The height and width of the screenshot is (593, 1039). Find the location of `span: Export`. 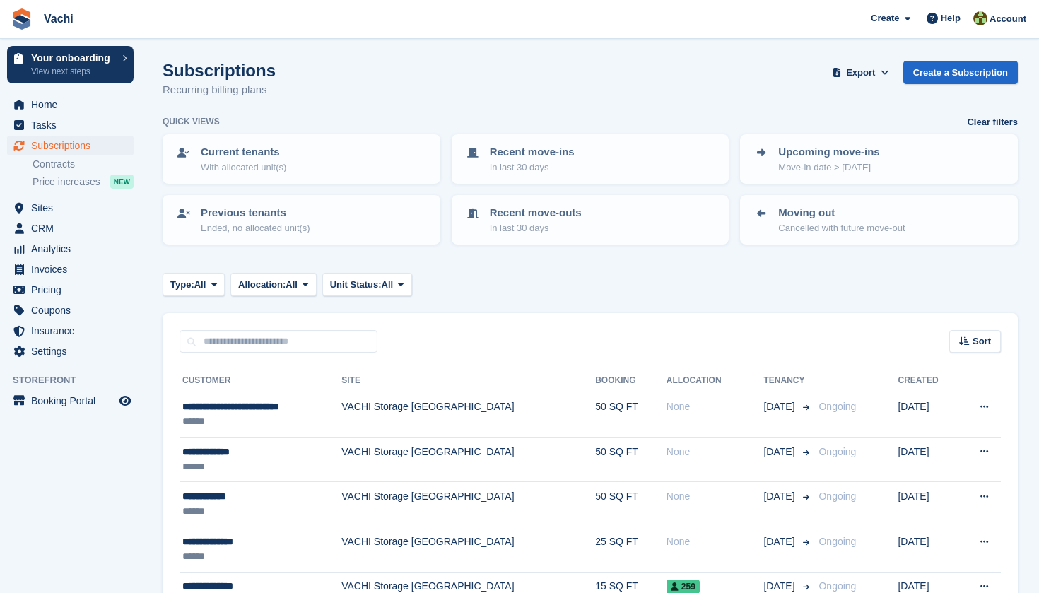

span: Export is located at coordinates (860, 73).